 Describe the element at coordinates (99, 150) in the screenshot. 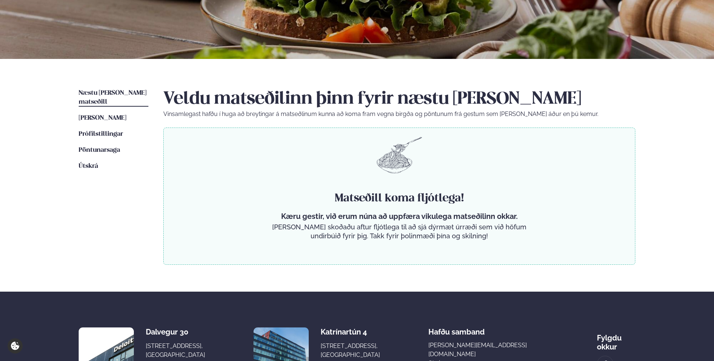

I see `span: Pöntunarsaga` at that location.